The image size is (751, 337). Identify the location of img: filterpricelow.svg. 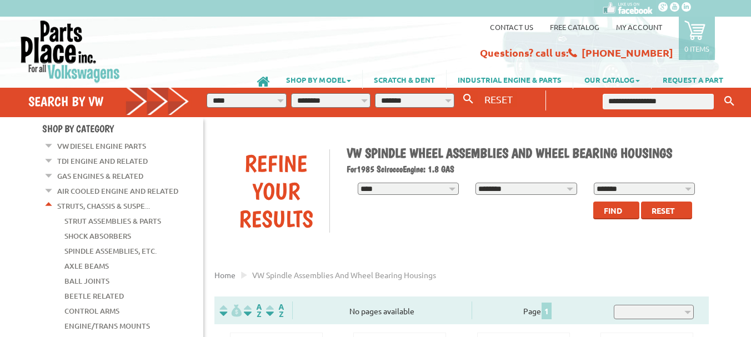
(230, 310).